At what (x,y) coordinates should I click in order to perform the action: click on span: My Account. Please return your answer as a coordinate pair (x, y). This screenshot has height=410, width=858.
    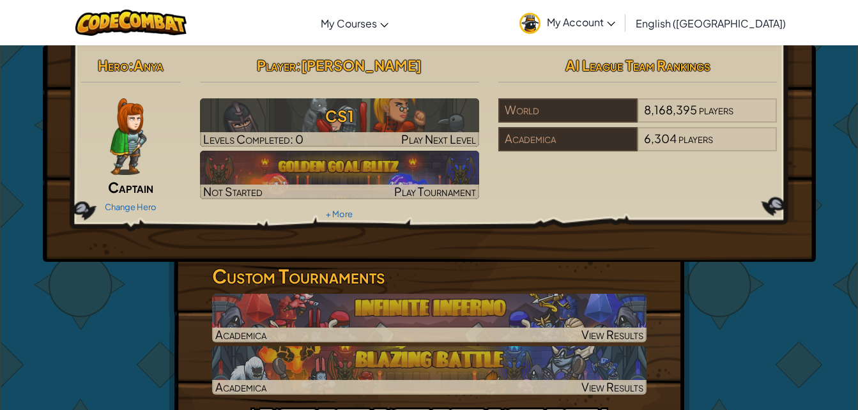
    Looking at the image, I should click on (581, 22).